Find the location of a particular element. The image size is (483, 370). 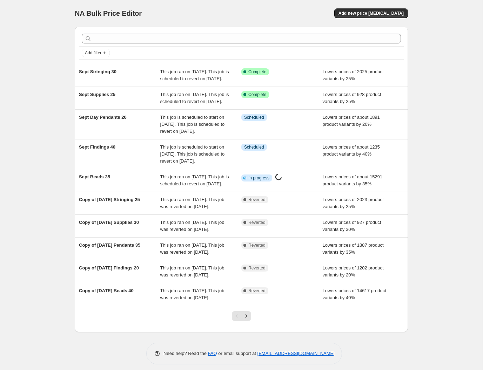

span: Lowers prices of 1202 product variants by 20% is located at coordinates (353, 271).